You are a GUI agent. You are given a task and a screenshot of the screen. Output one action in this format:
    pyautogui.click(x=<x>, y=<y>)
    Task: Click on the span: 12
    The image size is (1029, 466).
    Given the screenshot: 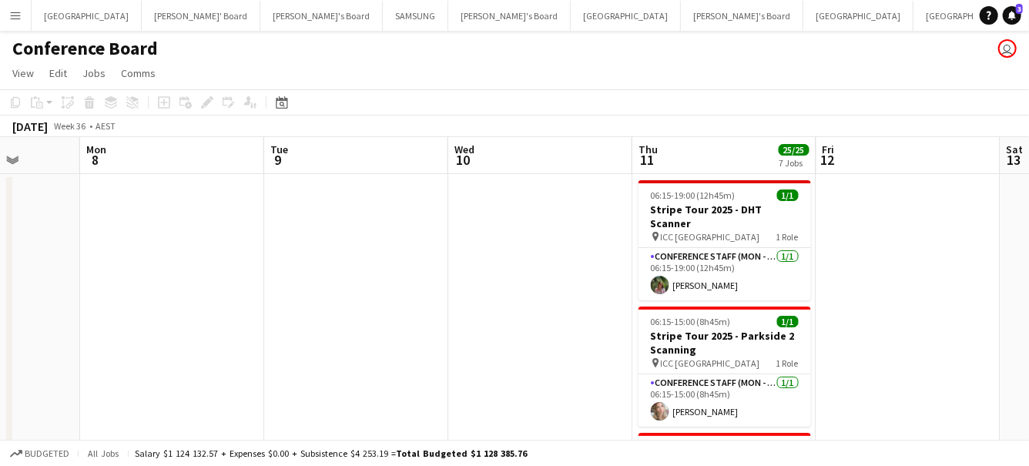 What is the action you would take?
    pyautogui.click(x=827, y=159)
    